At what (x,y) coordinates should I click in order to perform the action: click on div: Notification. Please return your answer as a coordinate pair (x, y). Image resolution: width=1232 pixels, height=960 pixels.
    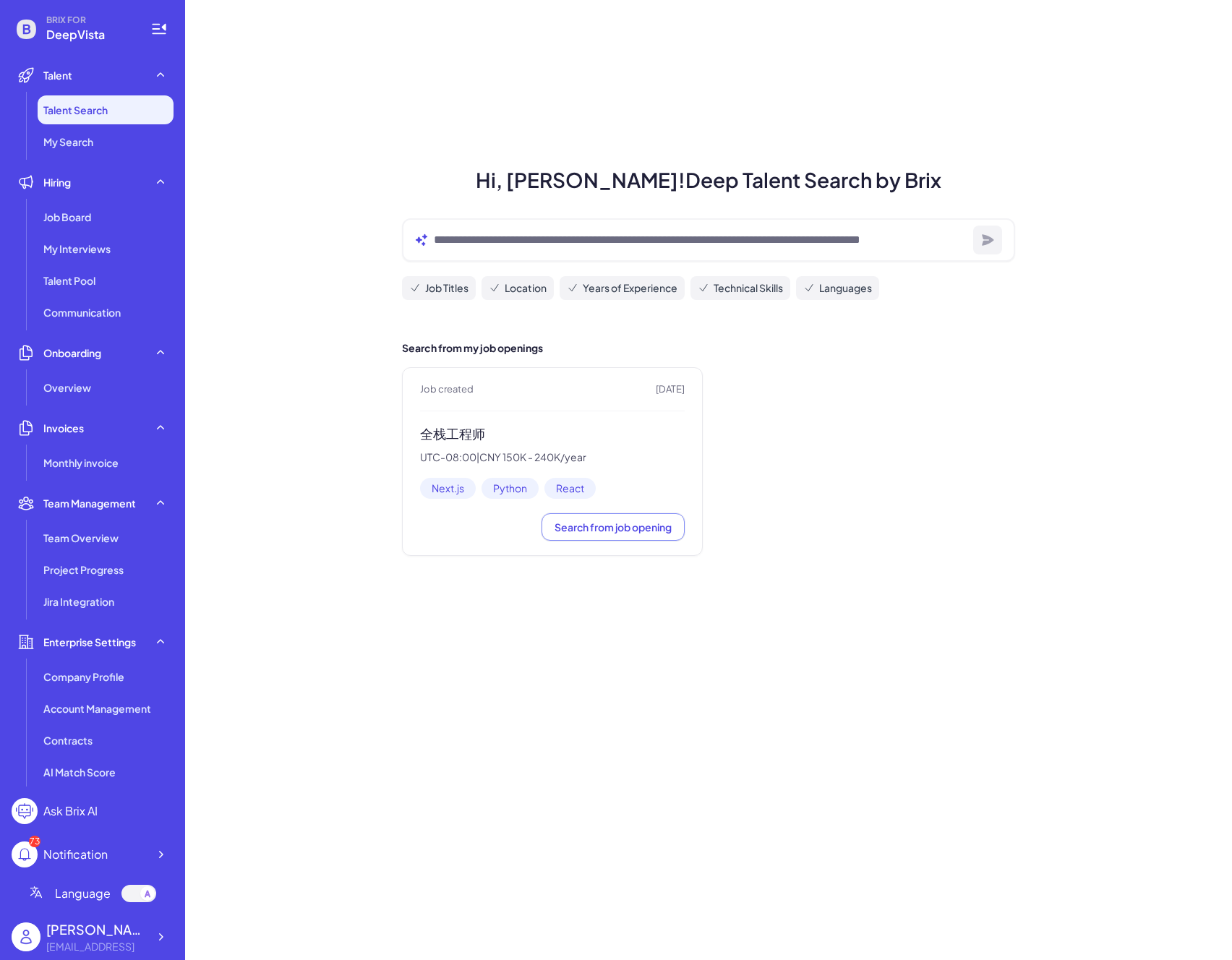
    Looking at the image, I should click on (76, 855).